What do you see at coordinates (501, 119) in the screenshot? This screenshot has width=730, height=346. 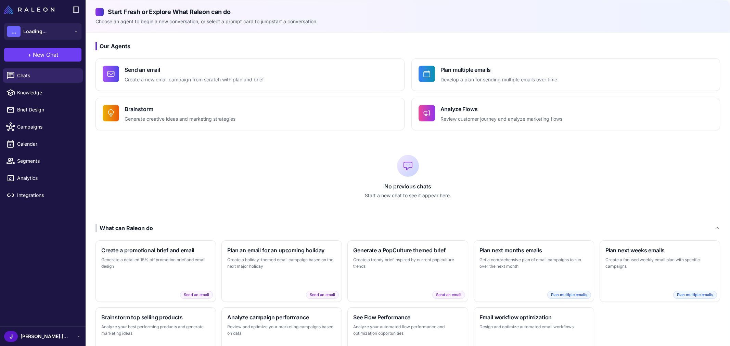 I see `p: Review customer journey and analyze marketing flows` at bounding box center [501, 119].